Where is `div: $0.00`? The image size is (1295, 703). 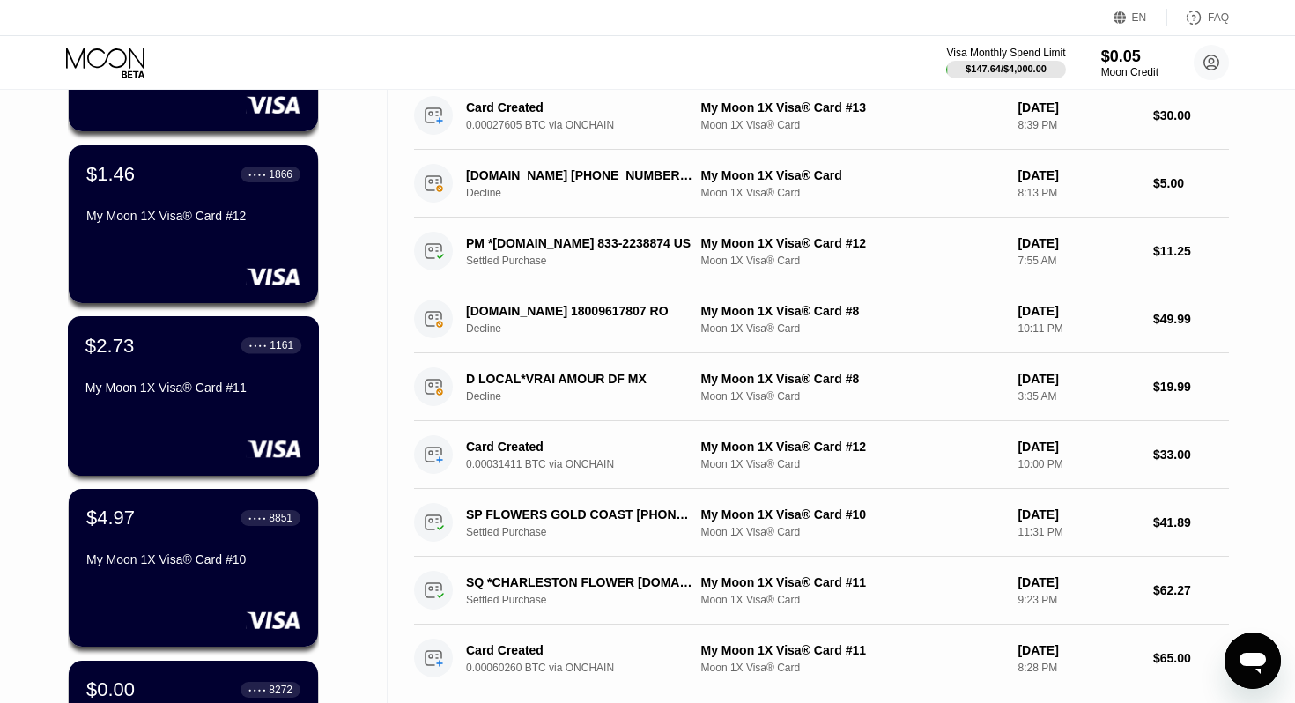 div: $0.00 is located at coordinates (110, 690).